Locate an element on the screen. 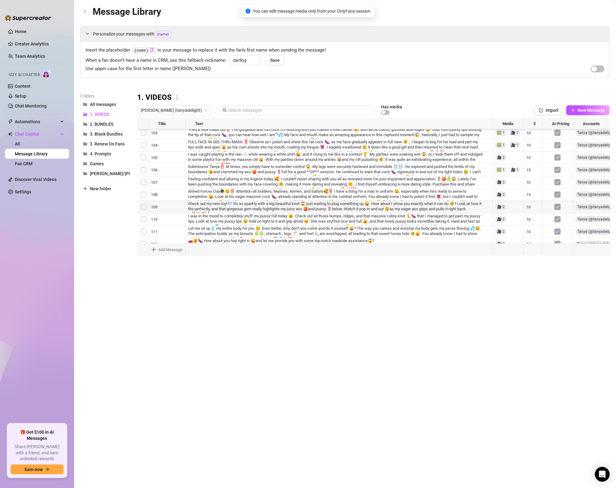 This screenshot has height=488, width=616. span: arrow-right is located at coordinates (47, 469).